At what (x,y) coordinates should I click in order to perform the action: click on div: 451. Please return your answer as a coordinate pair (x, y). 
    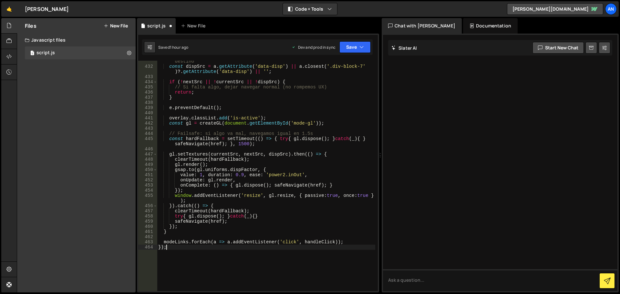
    Looking at the image, I should click on (148, 175).